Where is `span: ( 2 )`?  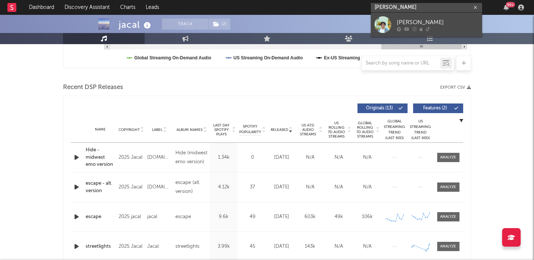
span: ( 2 ) is located at coordinates (220, 24).